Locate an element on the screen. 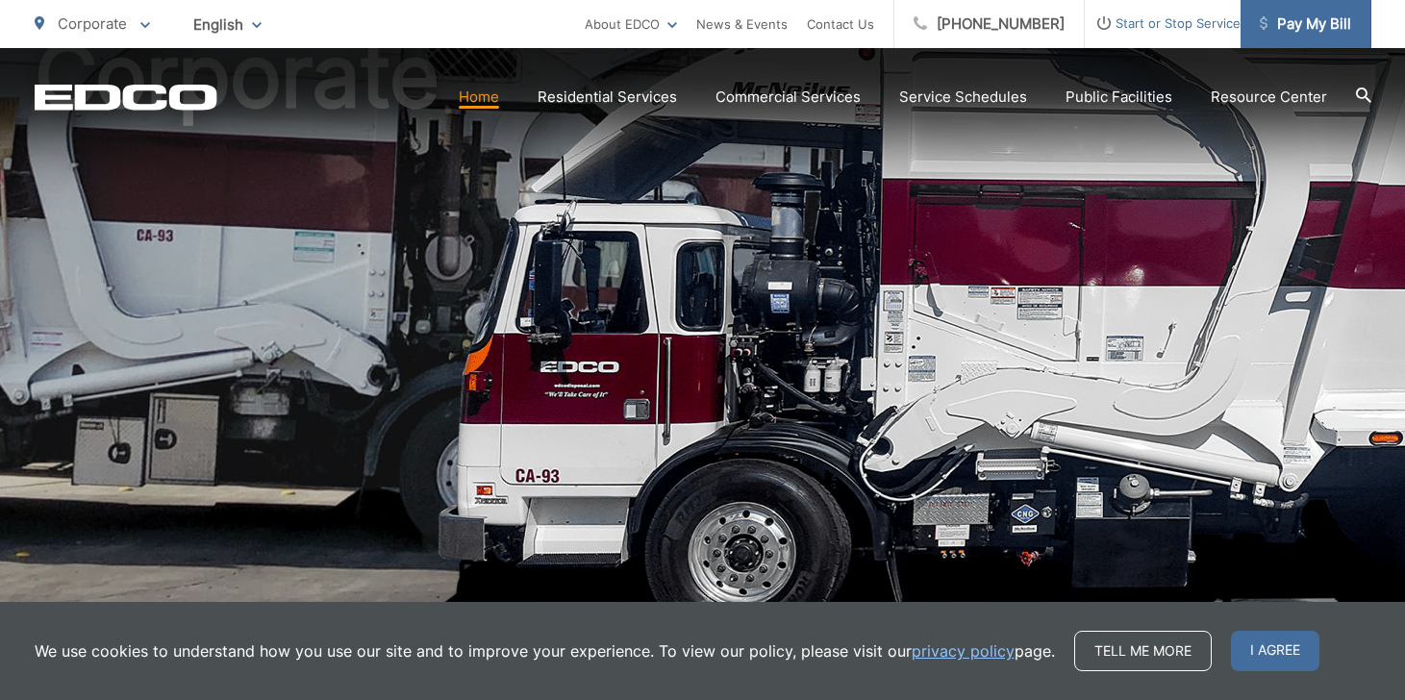  a: Commercial Services is located at coordinates (788, 97).